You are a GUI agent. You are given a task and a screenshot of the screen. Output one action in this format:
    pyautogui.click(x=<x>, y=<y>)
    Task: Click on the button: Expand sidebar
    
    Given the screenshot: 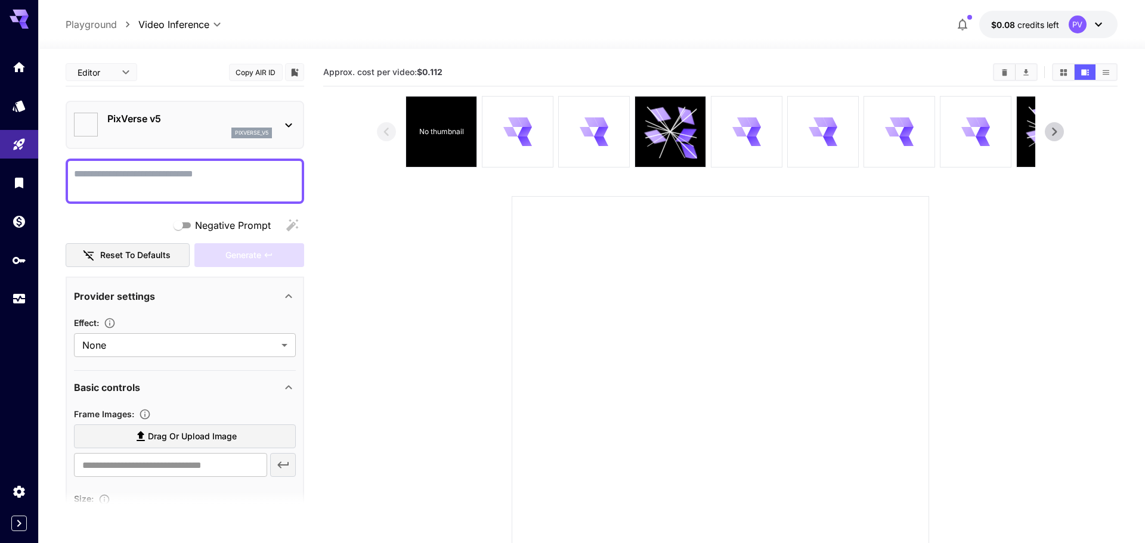 What is the action you would take?
    pyautogui.click(x=19, y=523)
    